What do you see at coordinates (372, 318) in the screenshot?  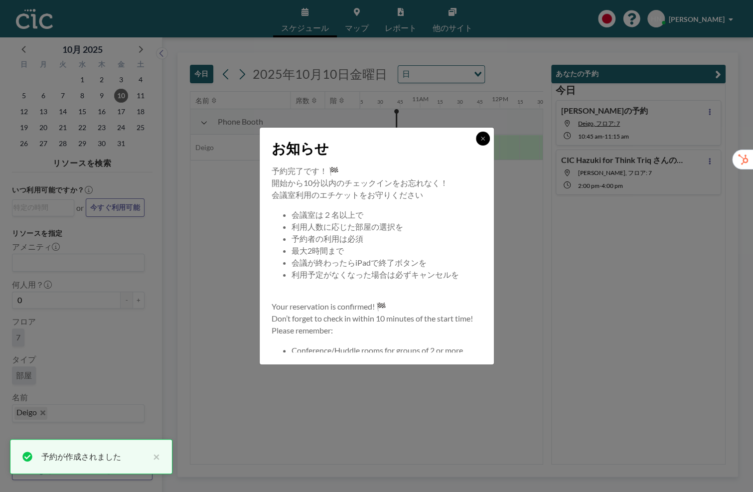 I see `span: Don’t forget to check in within 10 minutes of the start time!` at bounding box center [372, 318].